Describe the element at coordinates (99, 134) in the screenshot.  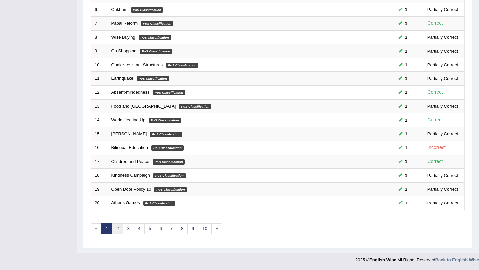
I see `td: 15` at that location.